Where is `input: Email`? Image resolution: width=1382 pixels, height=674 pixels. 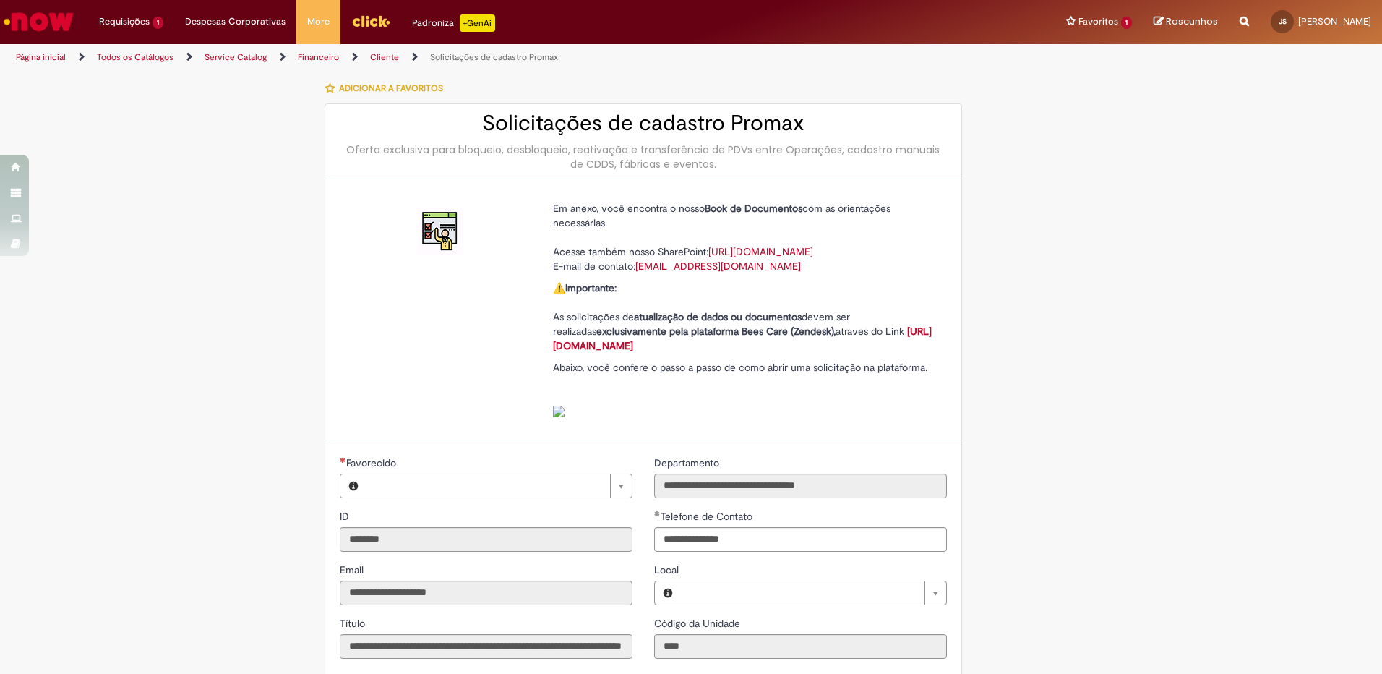 input: Email is located at coordinates (486, 593).